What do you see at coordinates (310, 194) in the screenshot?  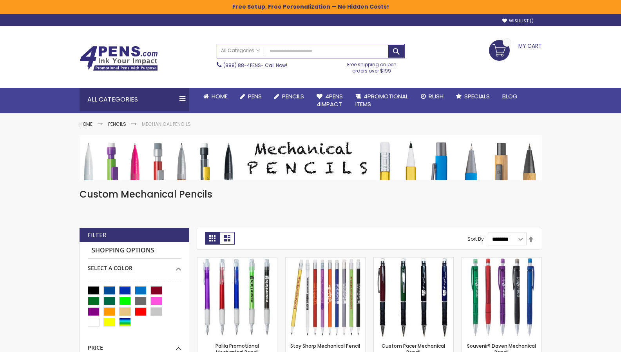 I see `h1: Custom Mechanical Pencils` at bounding box center [310, 194].